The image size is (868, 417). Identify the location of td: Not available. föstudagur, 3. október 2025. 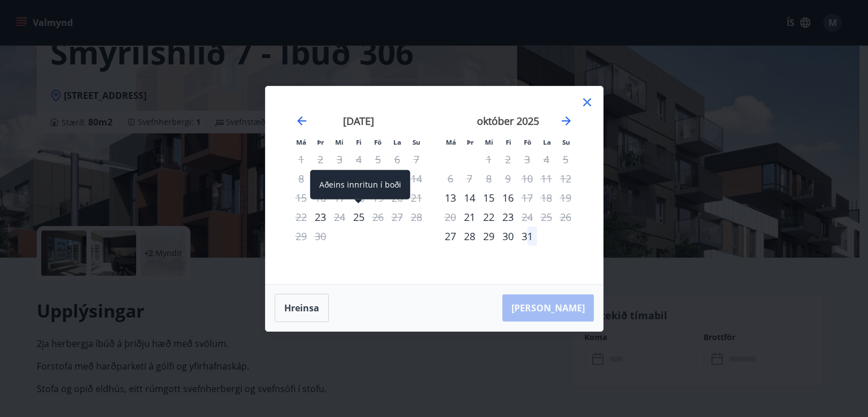
(527, 159).